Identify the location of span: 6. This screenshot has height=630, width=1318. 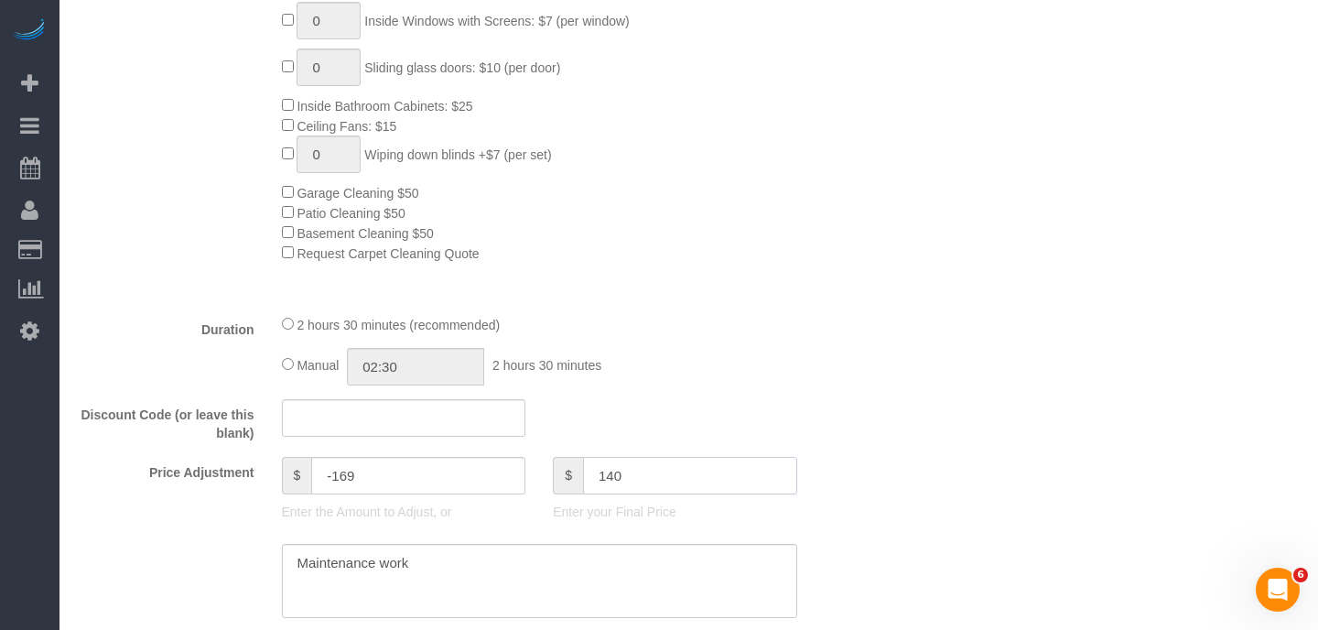
(1301, 575).